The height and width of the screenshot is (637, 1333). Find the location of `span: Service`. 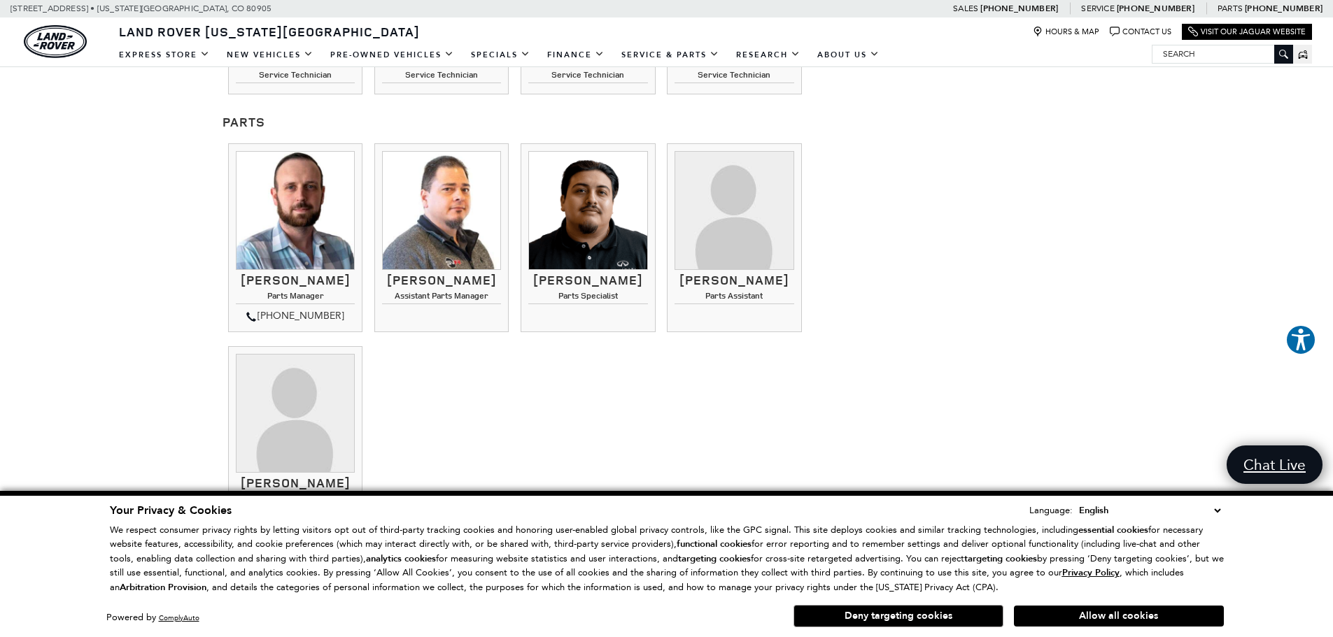

span: Service is located at coordinates (1097, 8).